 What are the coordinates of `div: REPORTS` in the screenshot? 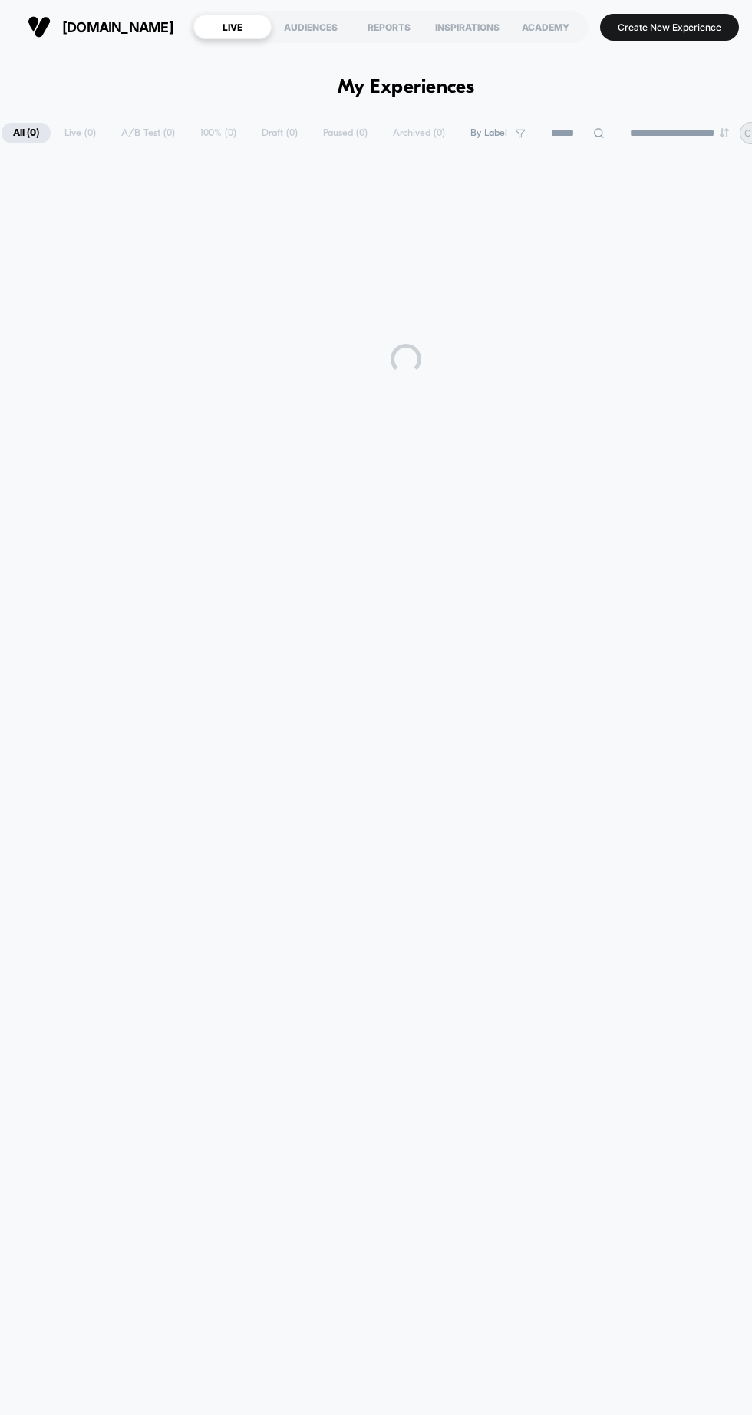 It's located at (389, 27).